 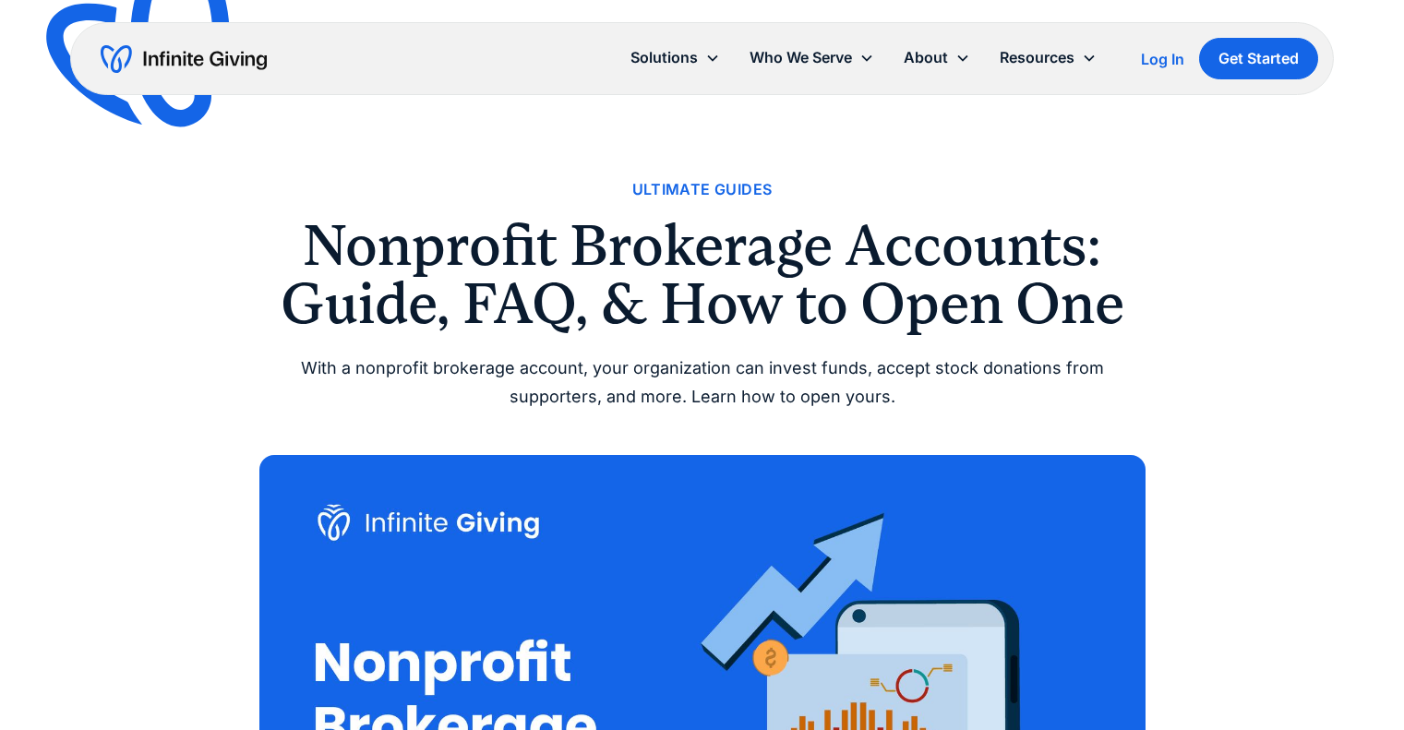 I want to click on a: Ultimate Guides, so click(x=702, y=189).